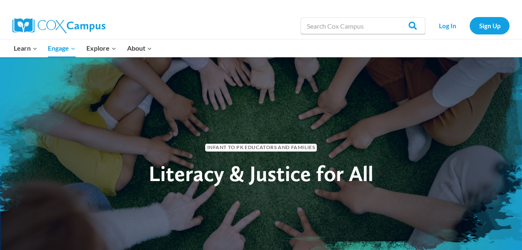 The height and width of the screenshot is (250, 522). Describe the element at coordinates (490, 25) in the screenshot. I see `a: Sign Up` at that location.